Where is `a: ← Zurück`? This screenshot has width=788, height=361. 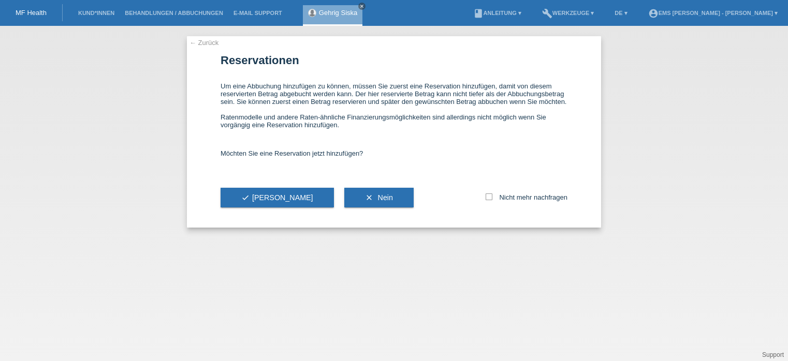 a: ← Zurück is located at coordinates (204, 42).